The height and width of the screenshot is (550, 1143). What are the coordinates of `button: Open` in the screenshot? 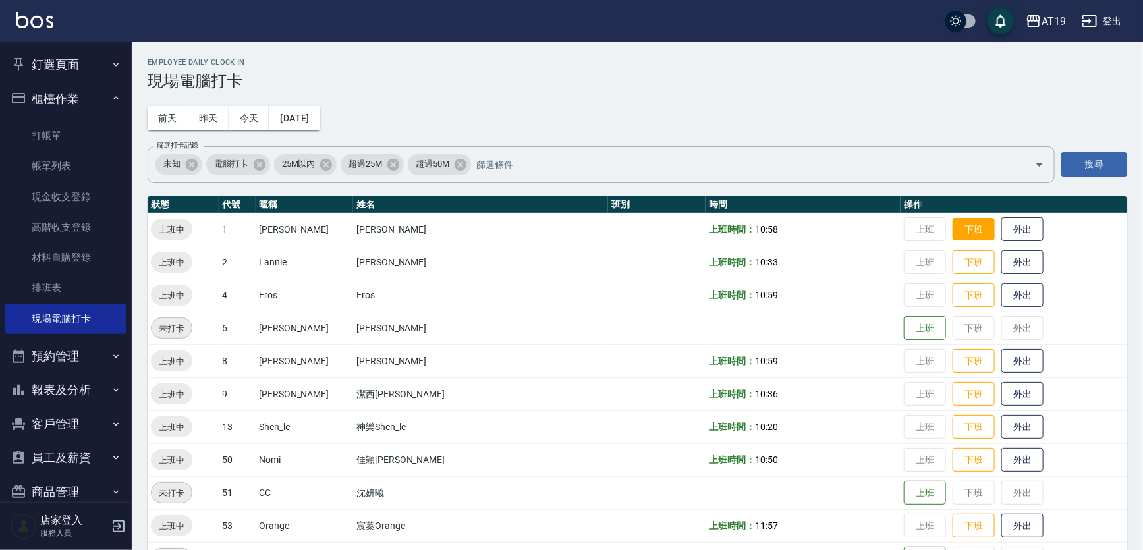 It's located at (1039, 165).